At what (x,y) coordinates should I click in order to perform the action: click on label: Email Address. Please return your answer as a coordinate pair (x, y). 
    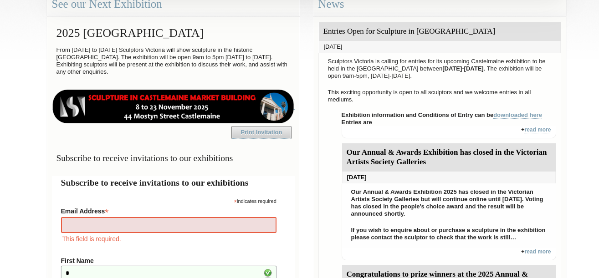
    Looking at the image, I should click on (169, 210).